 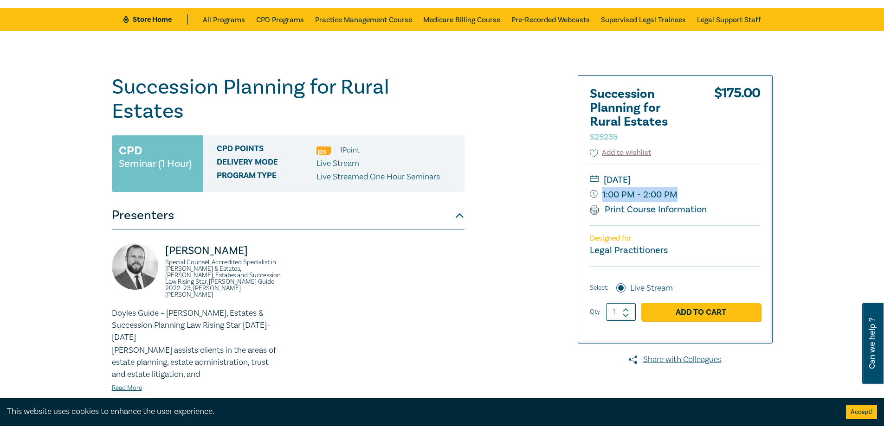 I want to click on div: $ 175.00, so click(x=737, y=117).